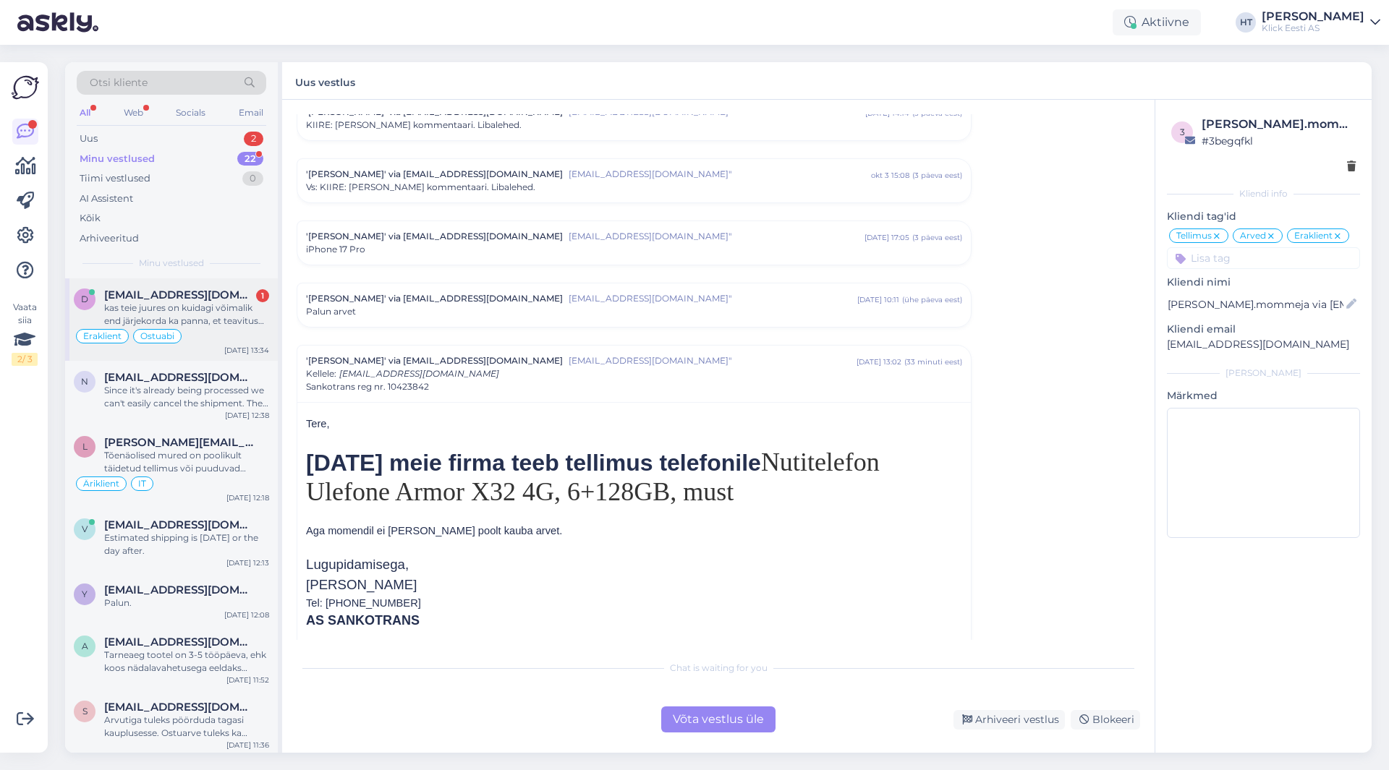  I want to click on div: 2 / 3, so click(25, 359).